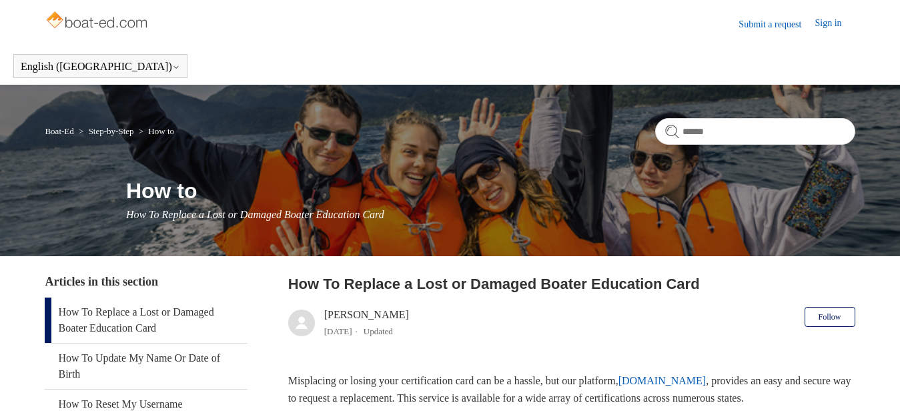 This screenshot has height=417, width=900. I want to click on a: How to, so click(161, 131).